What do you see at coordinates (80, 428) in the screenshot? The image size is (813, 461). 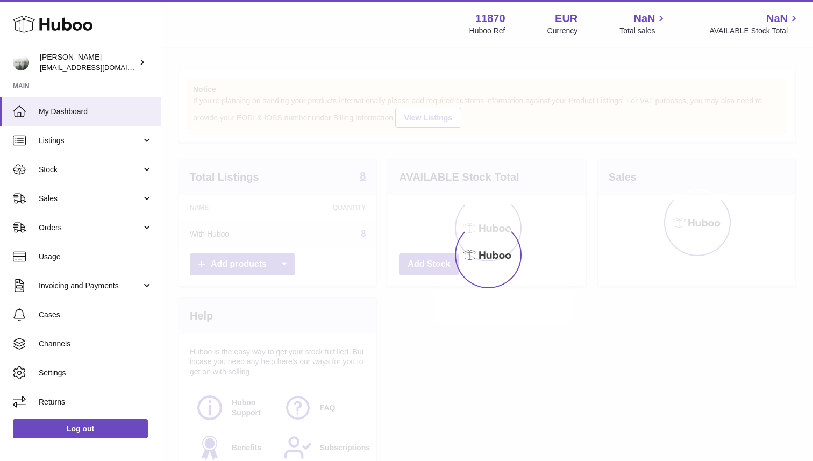 I see `a: Log out` at bounding box center [80, 428].